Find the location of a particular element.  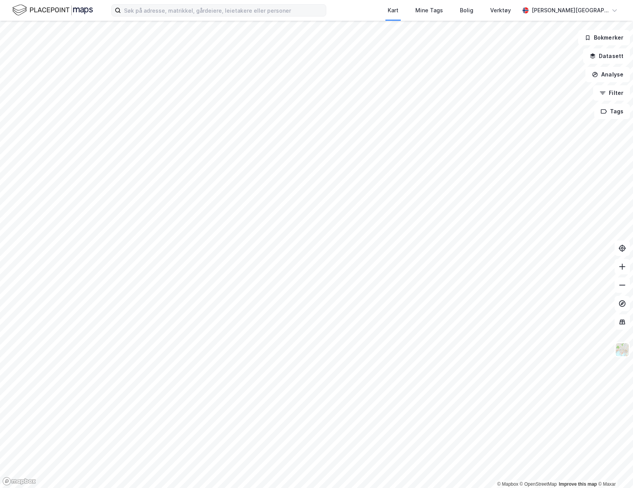

div: Kontrollprogram for chat is located at coordinates (614, 469).